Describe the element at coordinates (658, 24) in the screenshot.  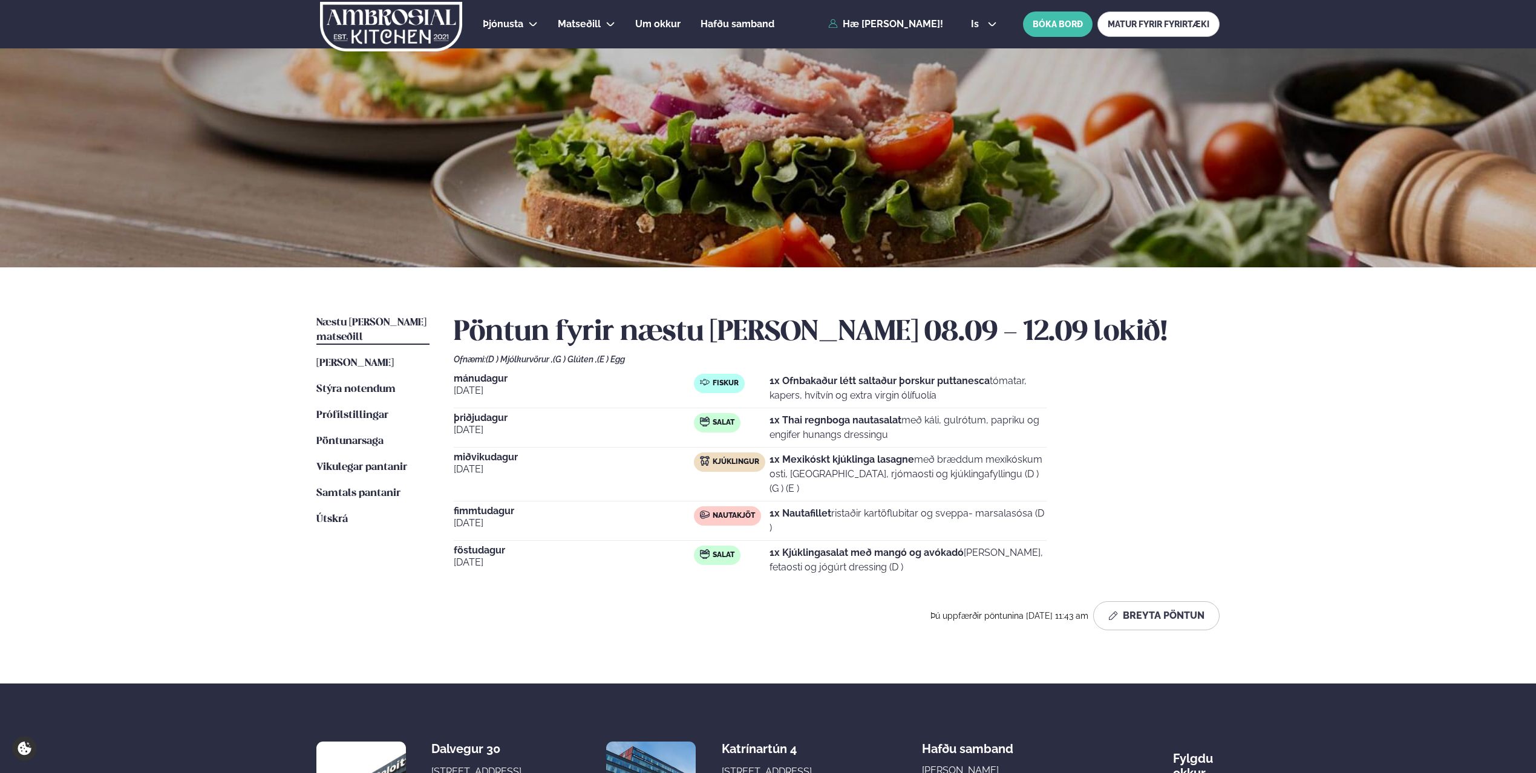
I see `a: Um okkur` at that location.